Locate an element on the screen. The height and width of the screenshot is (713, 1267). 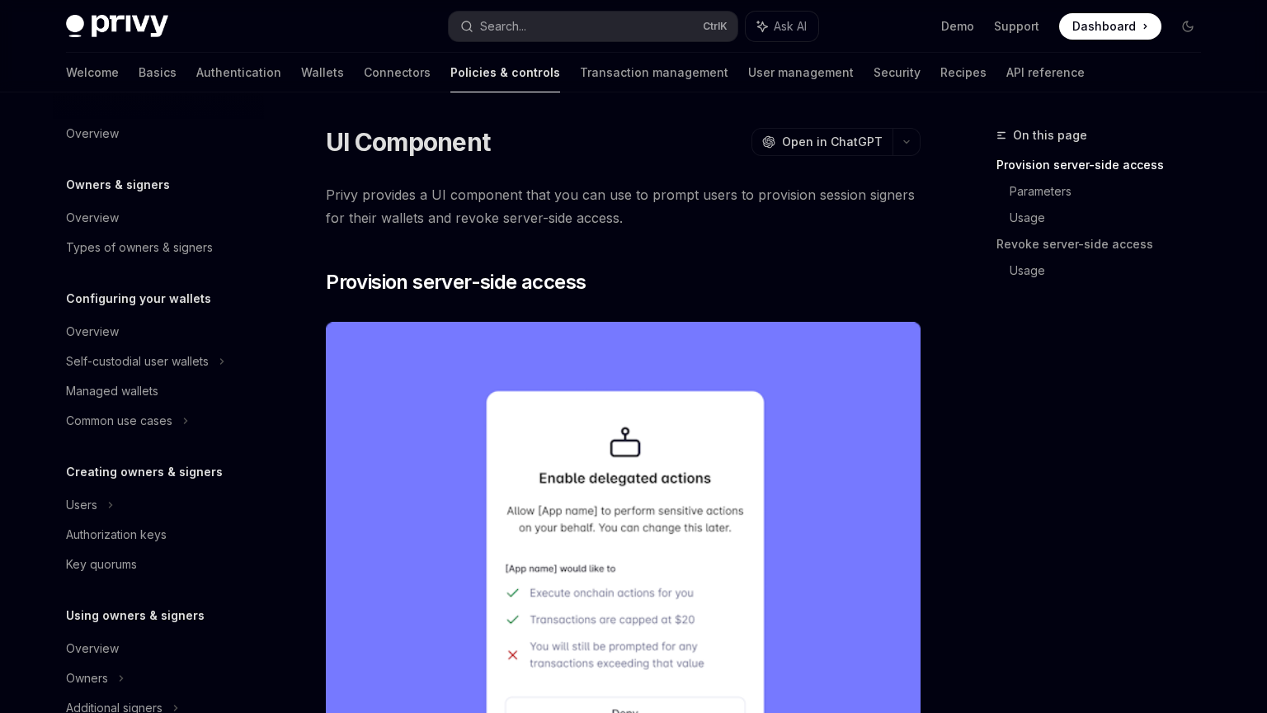
a: Recipes is located at coordinates (963, 73).